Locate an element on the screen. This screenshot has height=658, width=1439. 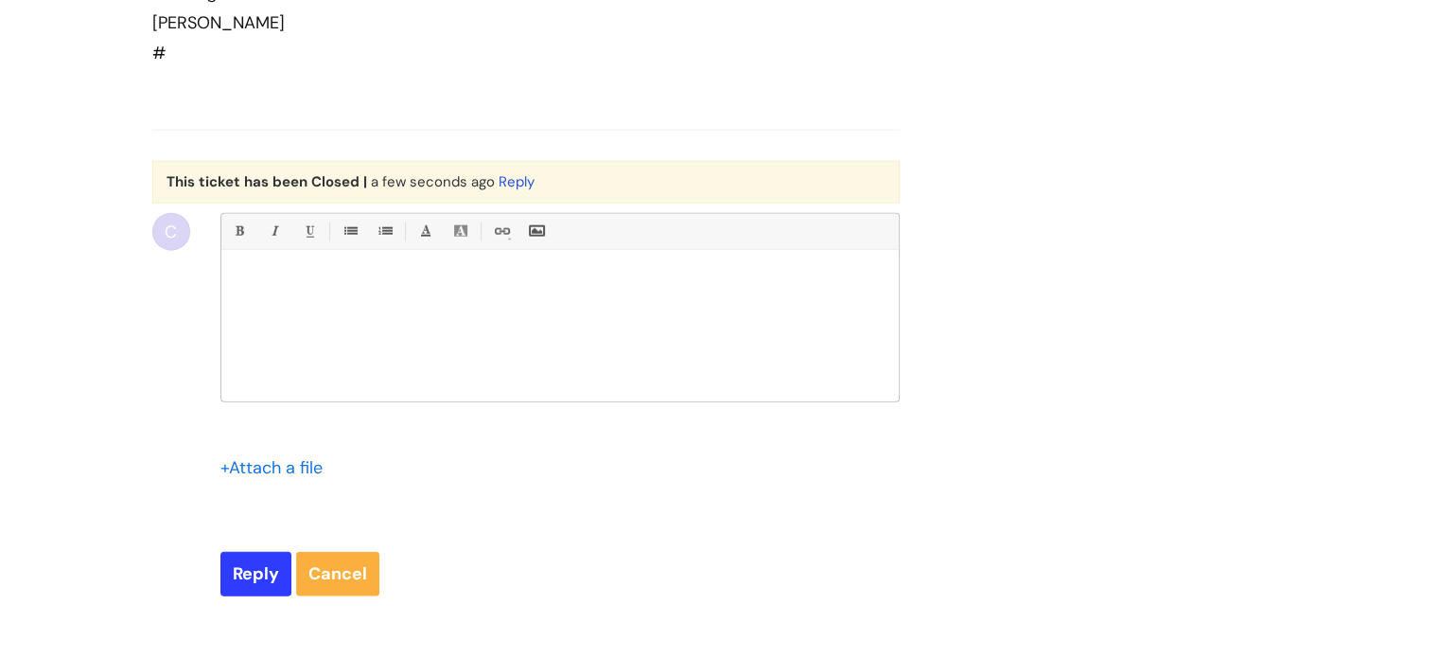
span: Wed, 10 Sep, 2025 at 12:35 PM is located at coordinates (432, 182).